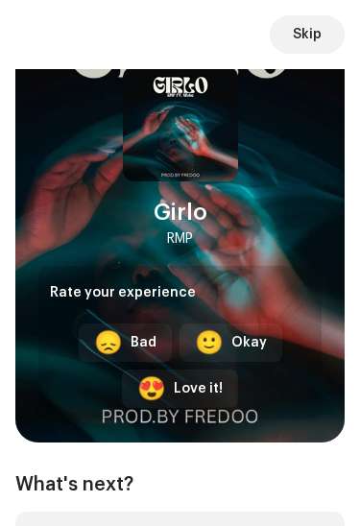 This screenshot has width=360, height=526. Describe the element at coordinates (307, 35) in the screenshot. I see `button: Skip` at that location.